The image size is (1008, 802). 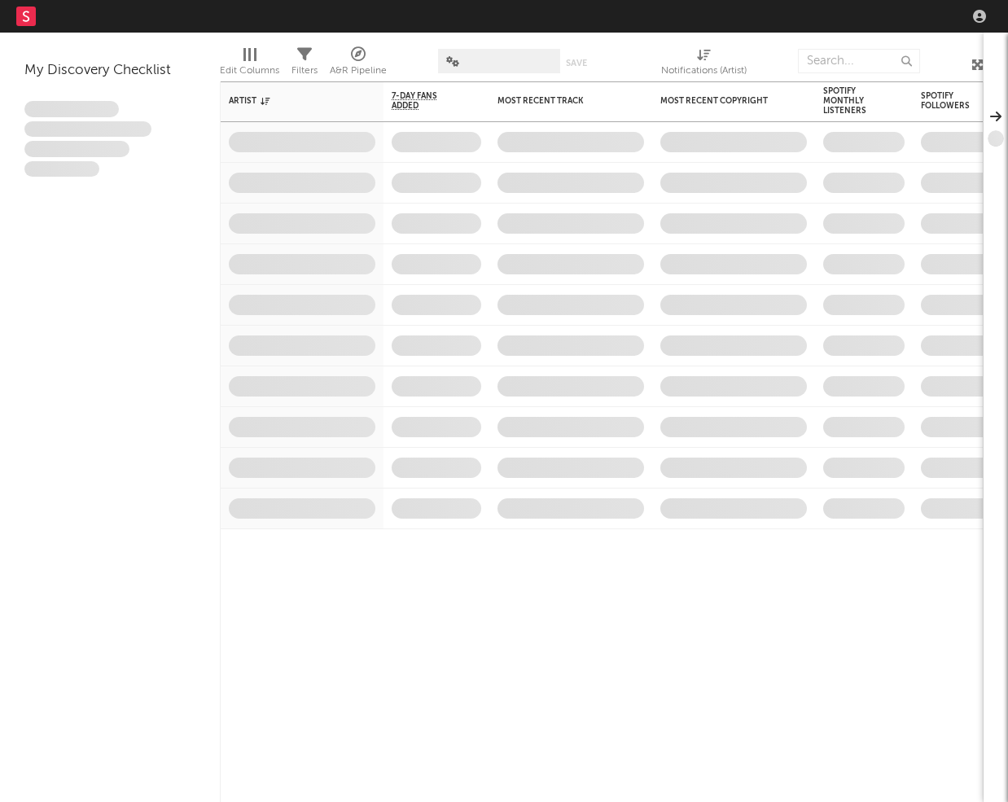 I want to click on span: Praesent ac interdum, so click(x=77, y=149).